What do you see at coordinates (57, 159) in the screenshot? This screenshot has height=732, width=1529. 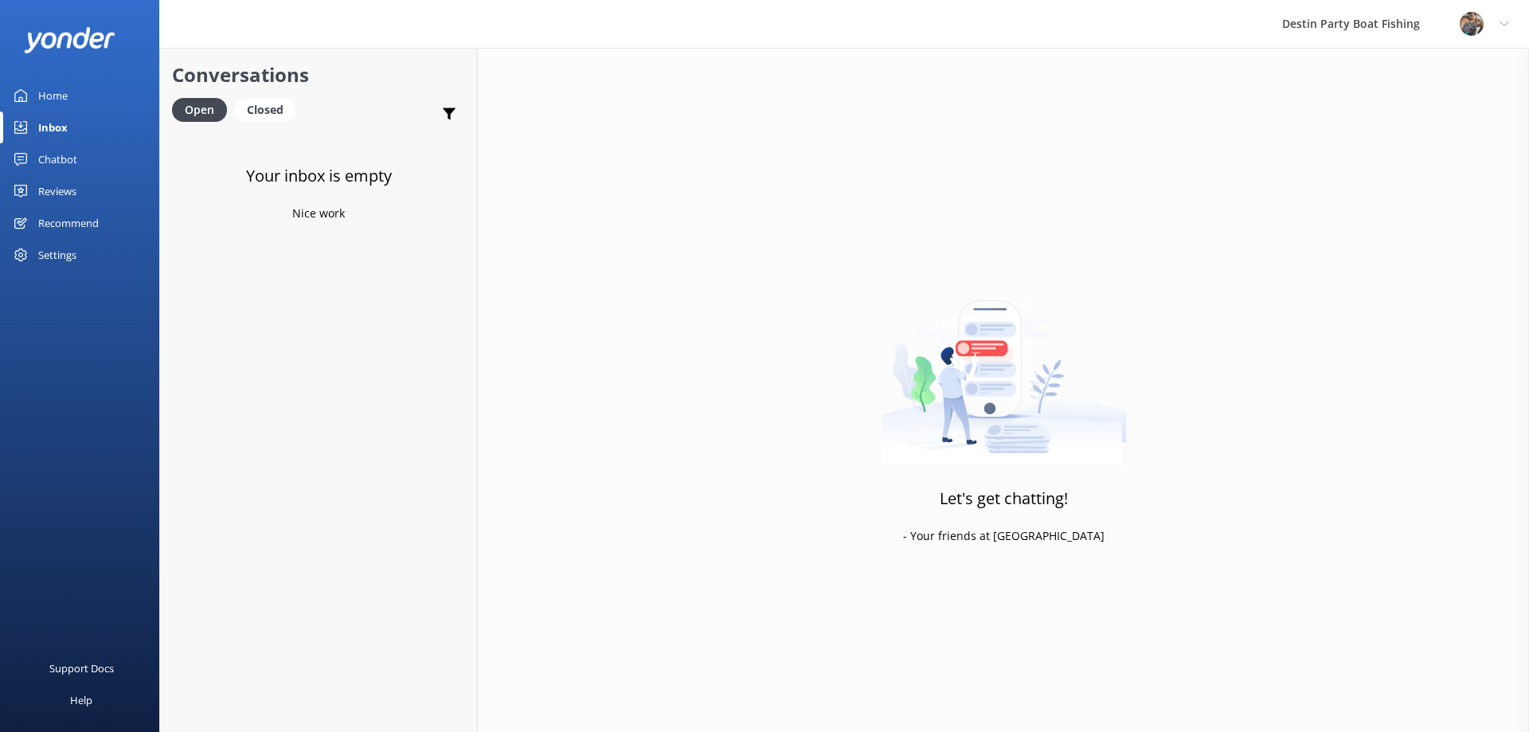 I see `div: Chatbot` at bounding box center [57, 159].